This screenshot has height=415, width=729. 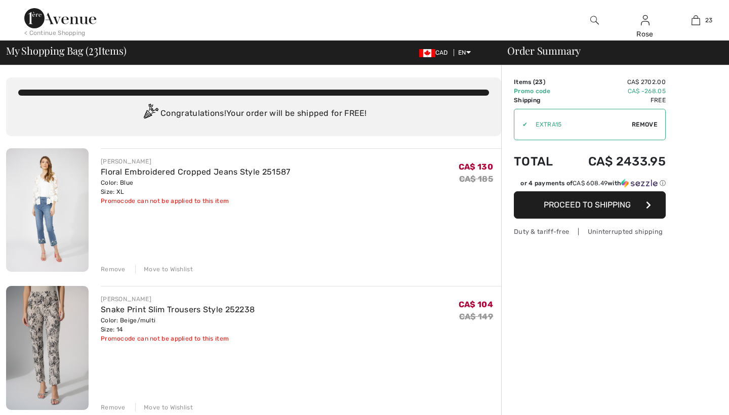 What do you see at coordinates (615, 161) in the screenshot?
I see `td: CA$ 2433.95` at bounding box center [615, 161].